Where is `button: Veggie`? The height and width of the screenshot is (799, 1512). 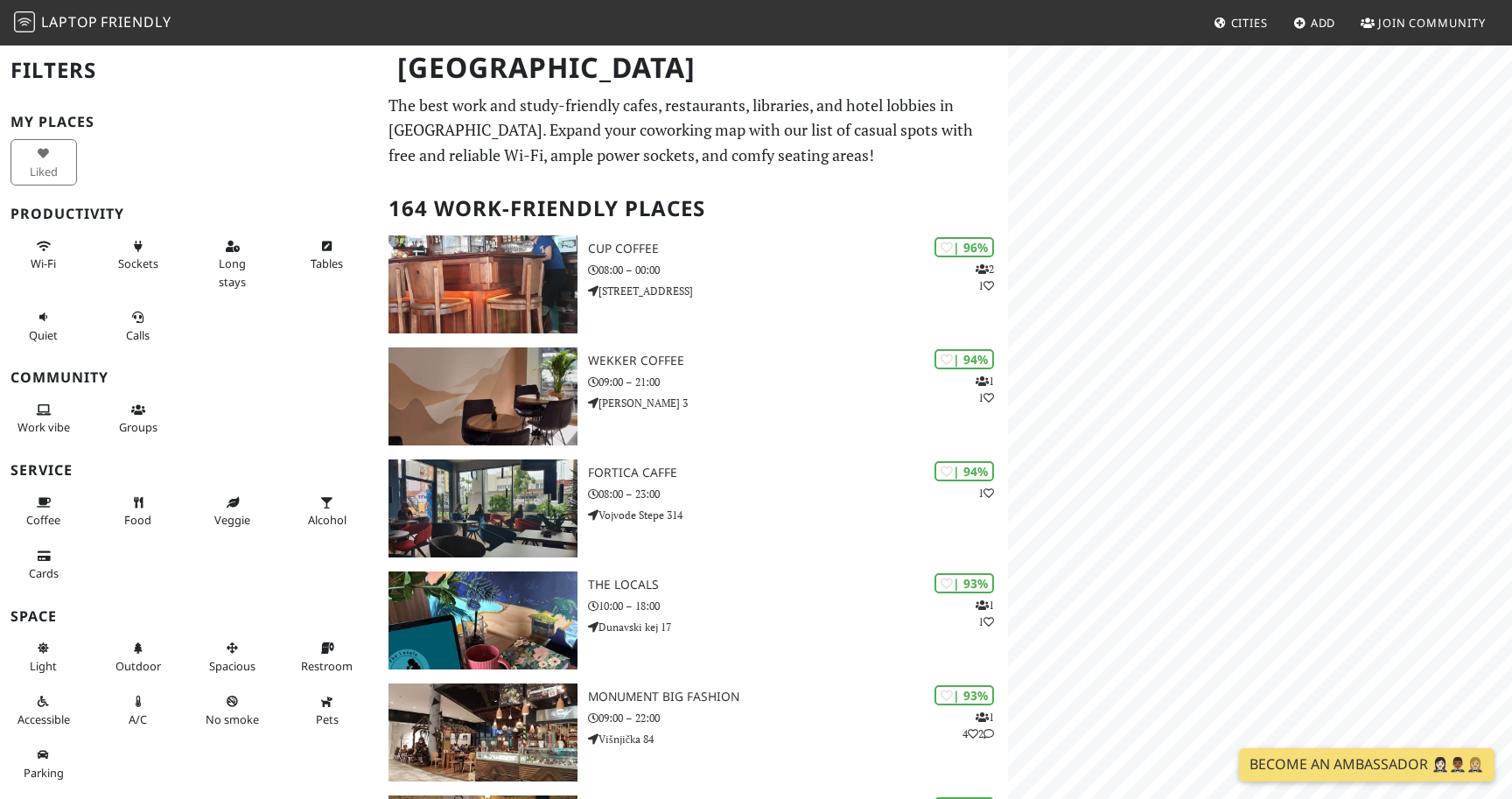
button: Veggie is located at coordinates (233, 511).